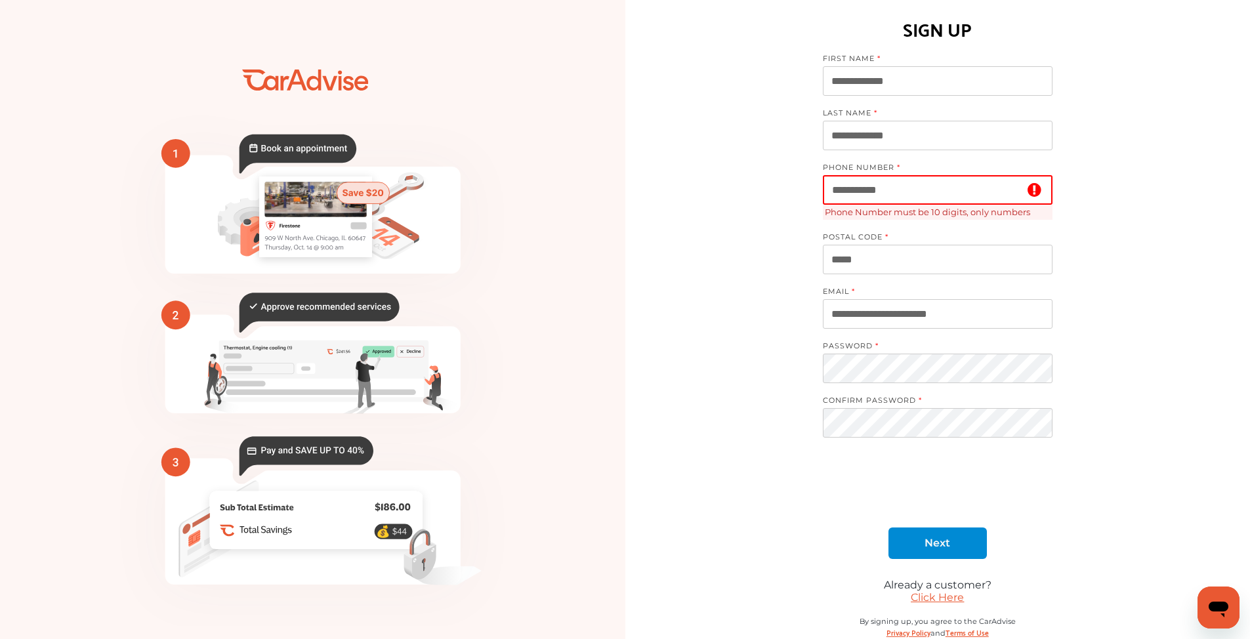  What do you see at coordinates (931, 402) in the screenshot?
I see `label: CONFIRM PASSWORD` at bounding box center [931, 402].